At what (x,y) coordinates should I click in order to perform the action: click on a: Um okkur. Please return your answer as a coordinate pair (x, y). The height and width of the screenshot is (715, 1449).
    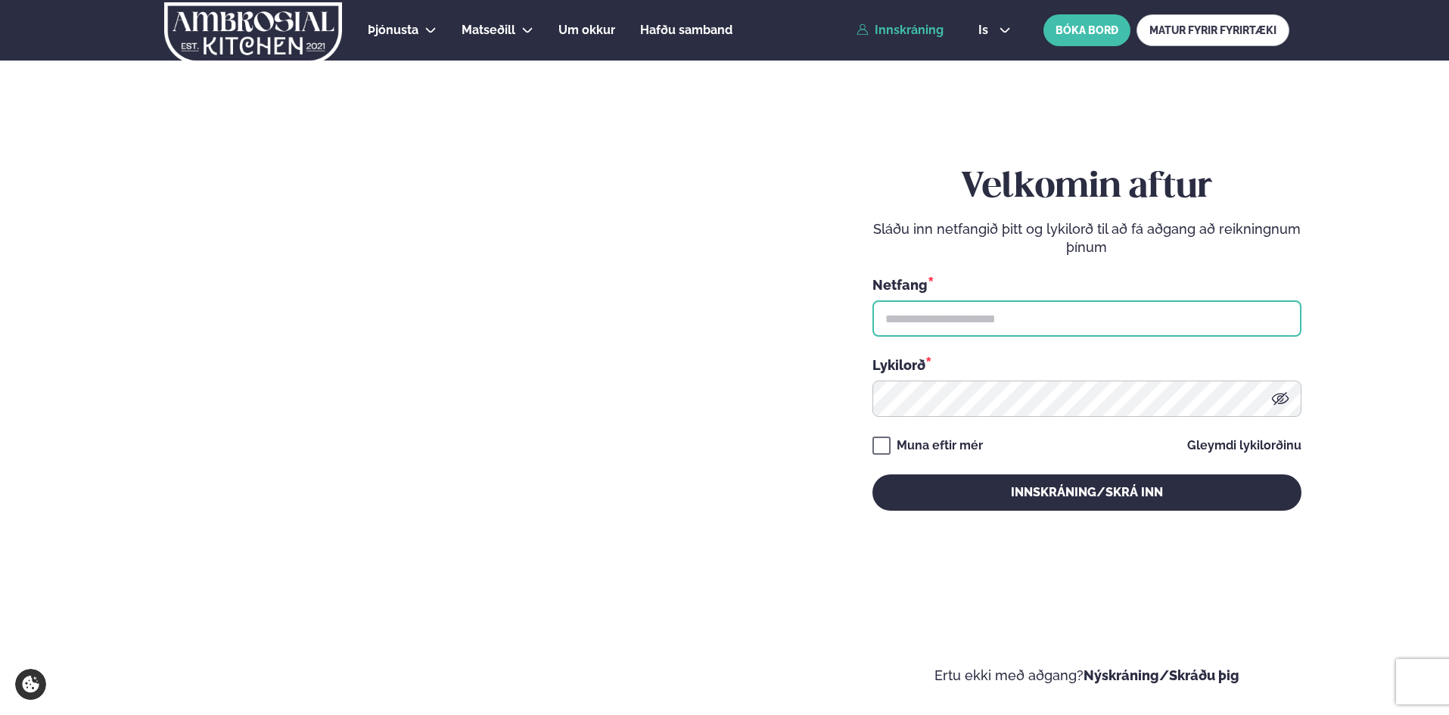
    Looking at the image, I should click on (586, 30).